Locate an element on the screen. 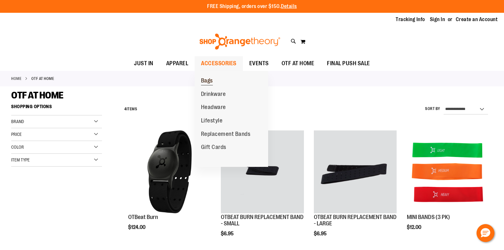 The image size is (504, 250). label: Sort By is located at coordinates (433, 109).